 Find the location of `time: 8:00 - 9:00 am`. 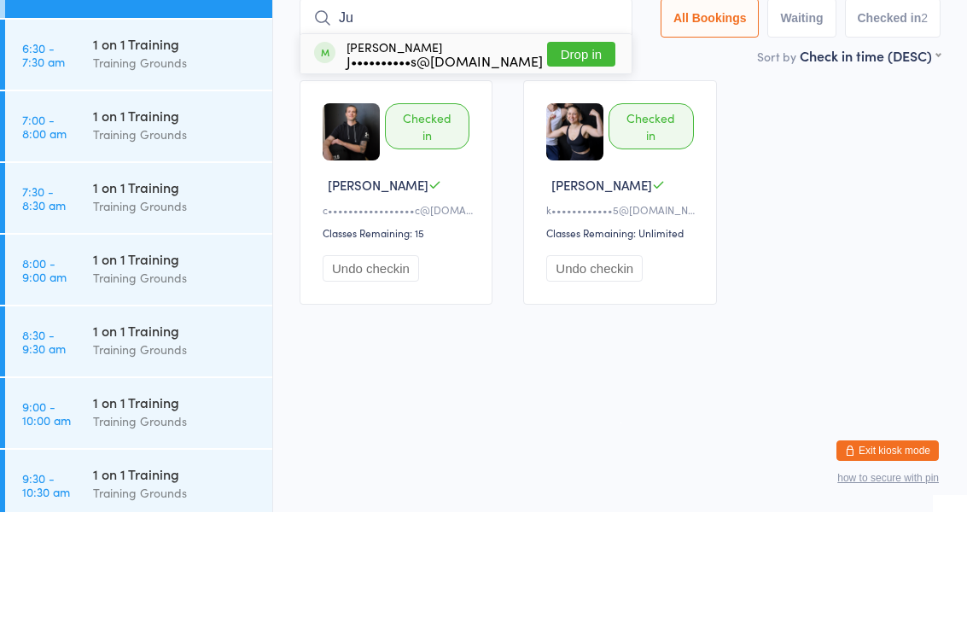

time: 8:00 - 9:00 am is located at coordinates (44, 392).